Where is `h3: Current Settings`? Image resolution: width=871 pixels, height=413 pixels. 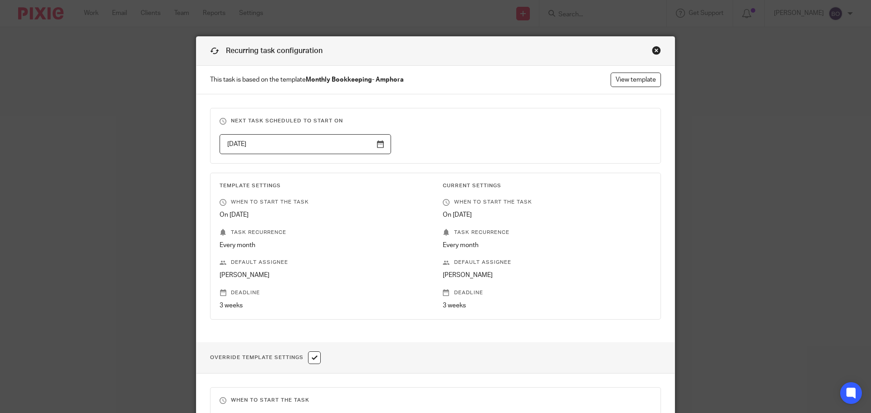
h3: Current Settings is located at coordinates (547, 186).